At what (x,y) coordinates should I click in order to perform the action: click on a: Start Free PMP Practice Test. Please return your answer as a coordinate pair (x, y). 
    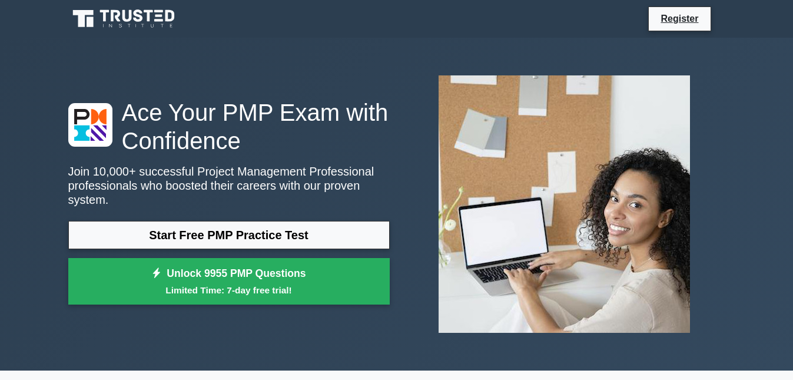
    Looking at the image, I should click on (229, 235).